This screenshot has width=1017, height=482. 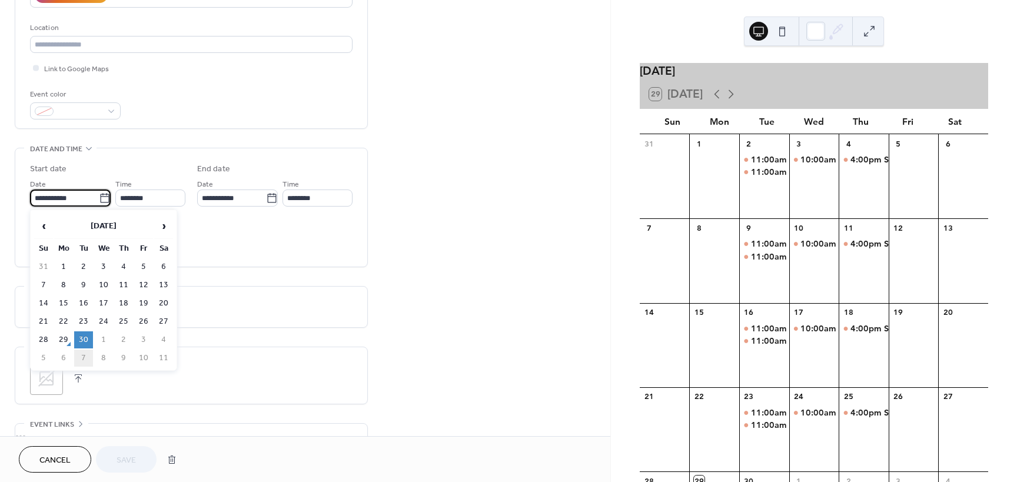 I want to click on div: Wed, so click(x=814, y=121).